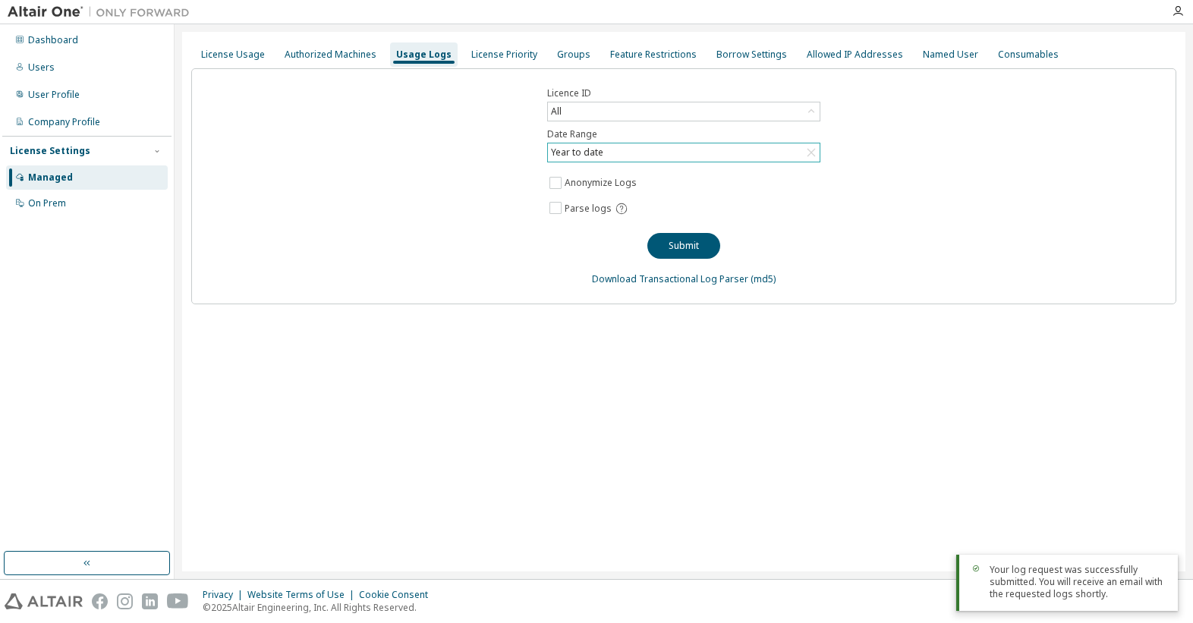  What do you see at coordinates (320, 607) in the screenshot?
I see `p: © 2025 Altair Engineering, Inc. All Rights Reserved.` at bounding box center [320, 607].